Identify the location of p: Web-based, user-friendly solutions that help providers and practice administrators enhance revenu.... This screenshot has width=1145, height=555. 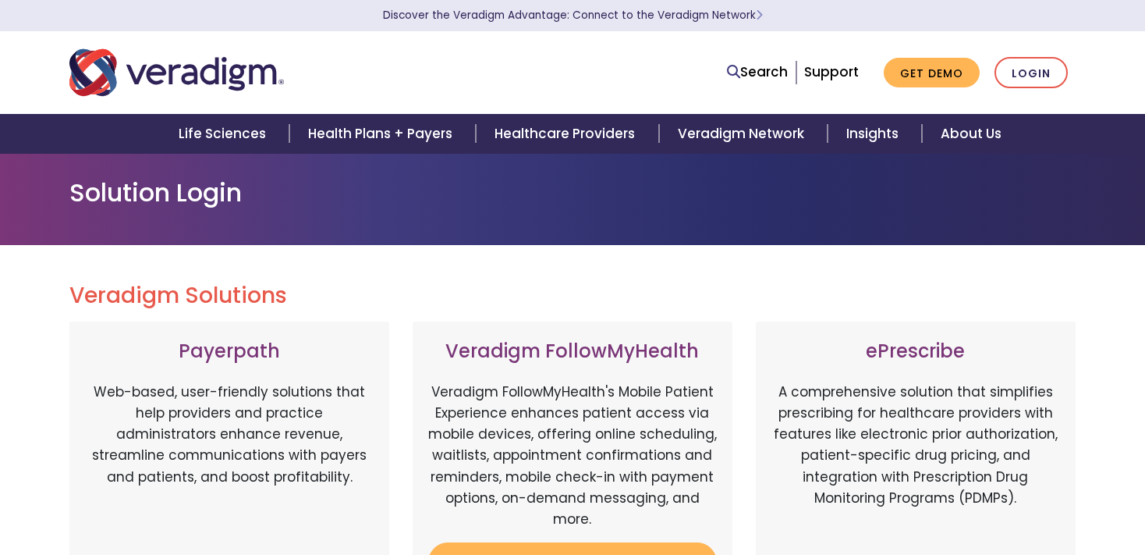
(229, 463).